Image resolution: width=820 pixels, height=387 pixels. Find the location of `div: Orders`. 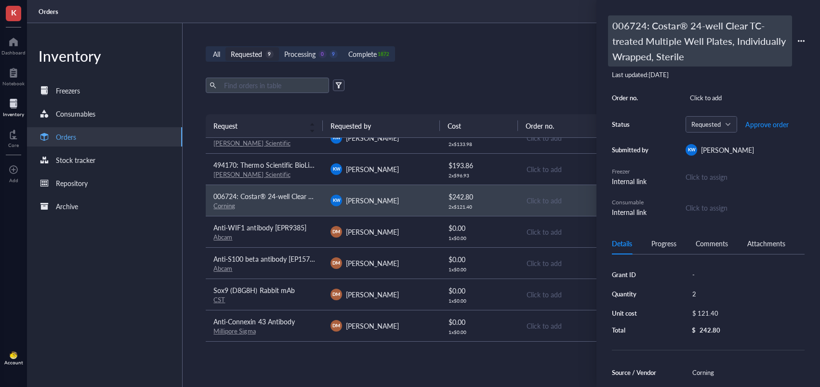

div: Orders is located at coordinates (66, 137).